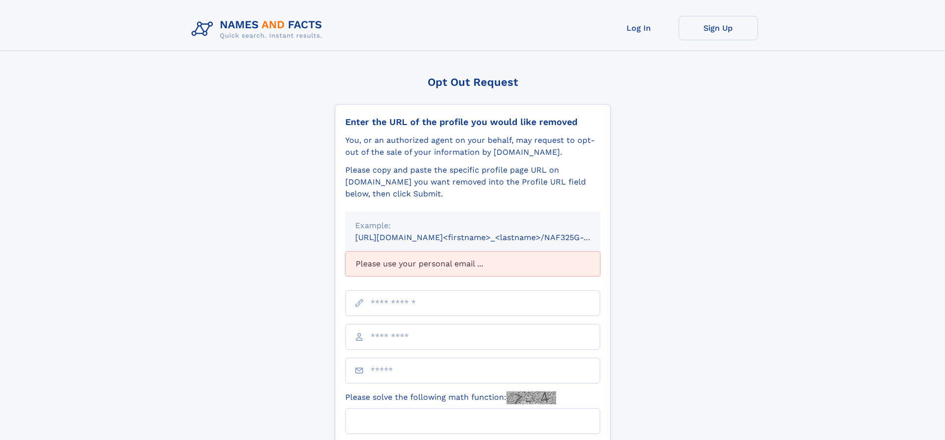  I want to click on div: Please use your personal email ..., so click(473, 264).